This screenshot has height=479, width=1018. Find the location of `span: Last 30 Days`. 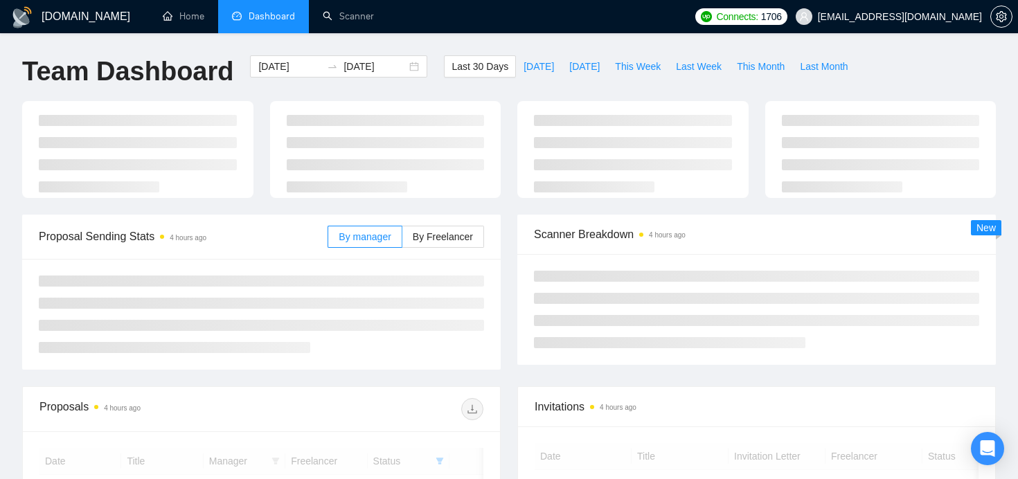

span: Last 30 Days is located at coordinates (480, 67).